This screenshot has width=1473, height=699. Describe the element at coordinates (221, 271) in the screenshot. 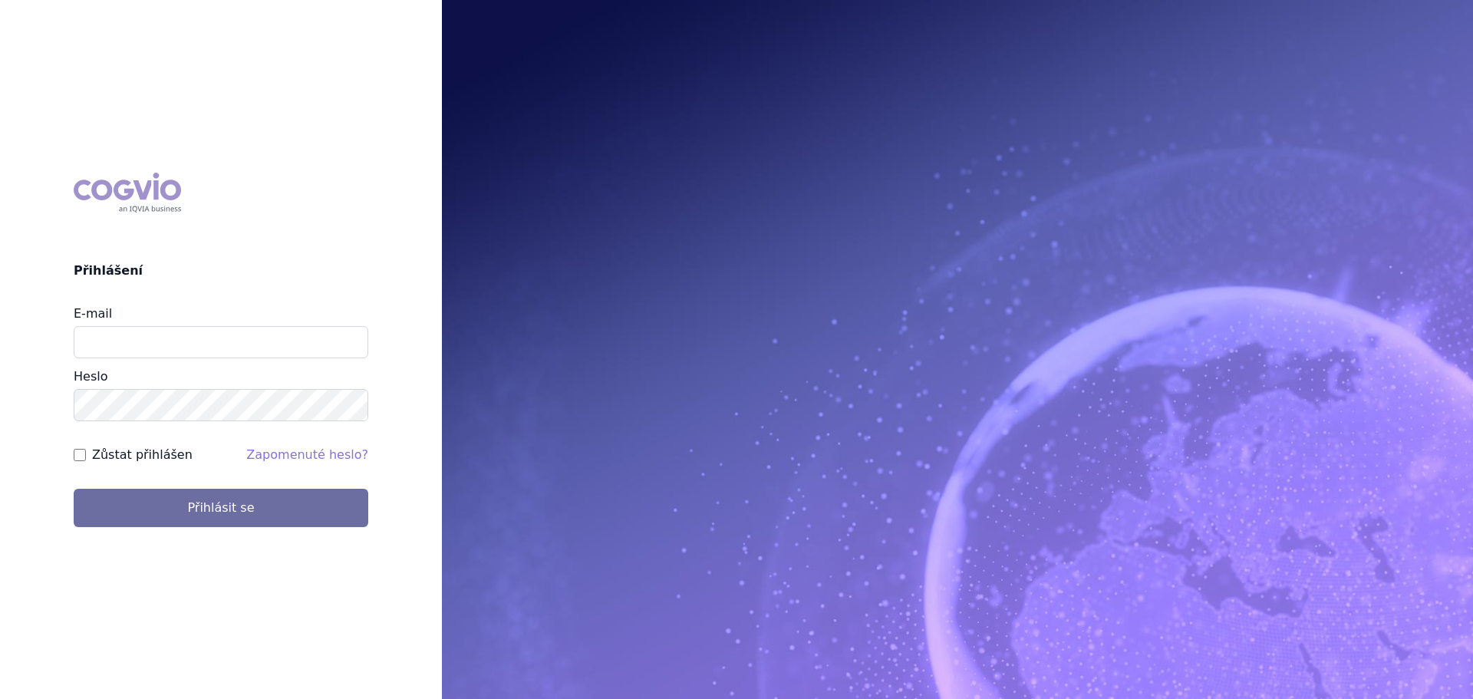

I see `h2: Přihlášení` at that location.